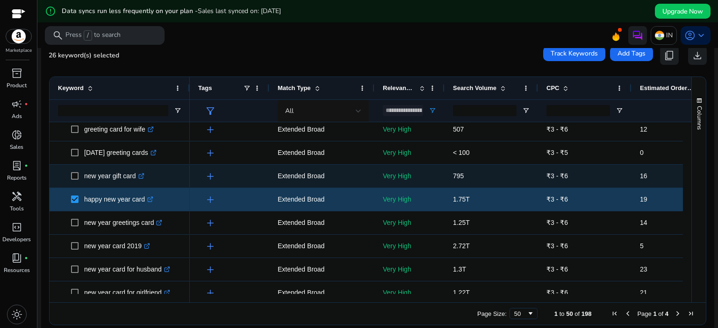 Image resolution: width=718 pixels, height=328 pixels. Describe the element at coordinates (669, 35) in the screenshot. I see `p: IN` at that location.